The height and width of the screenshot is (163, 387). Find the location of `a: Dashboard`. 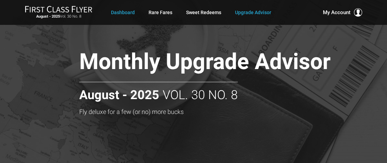

a: Dashboard is located at coordinates (123, 12).